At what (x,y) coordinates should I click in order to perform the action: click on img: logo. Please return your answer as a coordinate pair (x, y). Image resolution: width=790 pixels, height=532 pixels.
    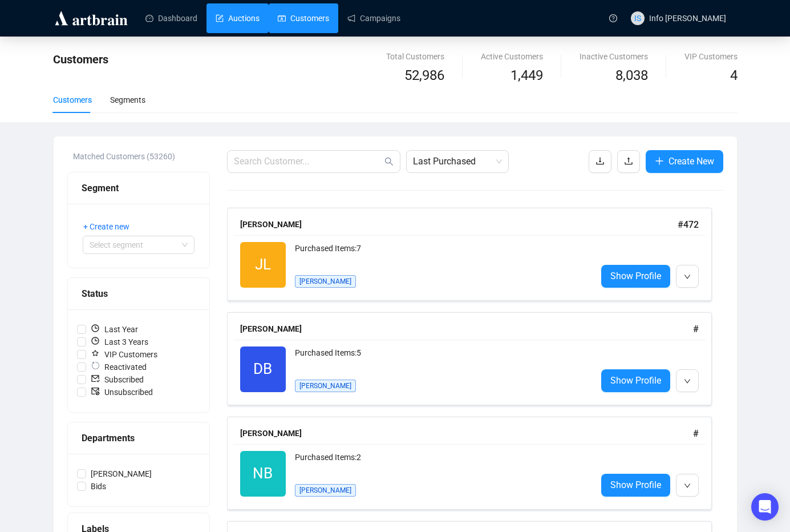
    Looking at the image, I should click on (91, 18).